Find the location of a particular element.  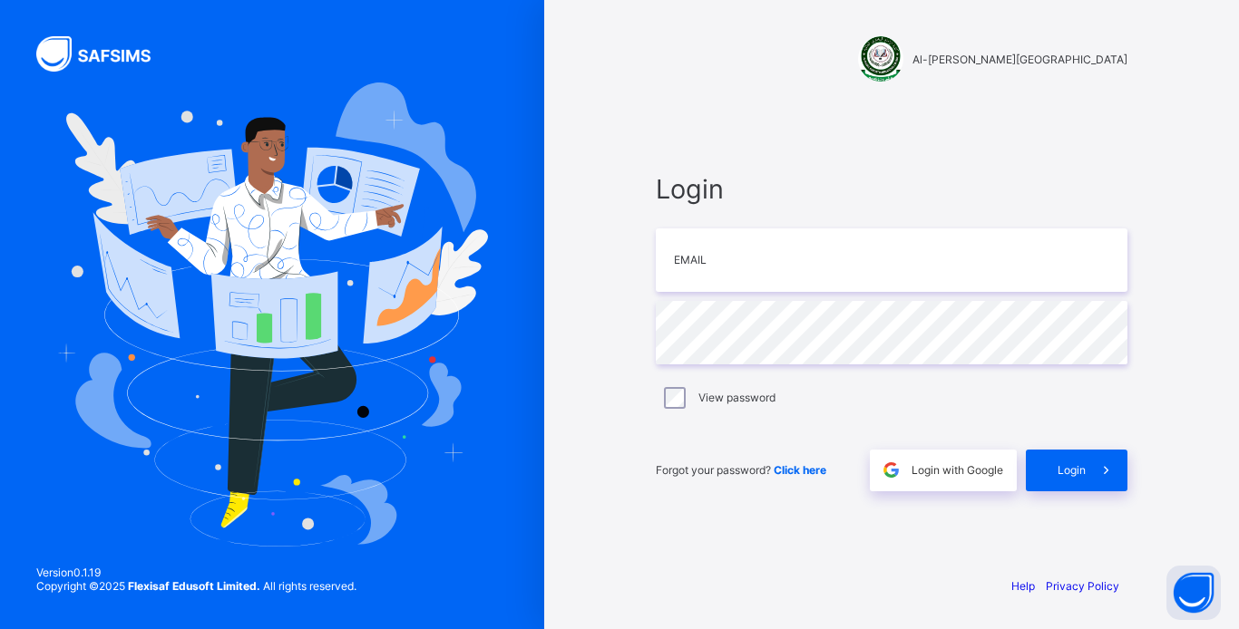

span: Login with Google is located at coordinates (957, 470).